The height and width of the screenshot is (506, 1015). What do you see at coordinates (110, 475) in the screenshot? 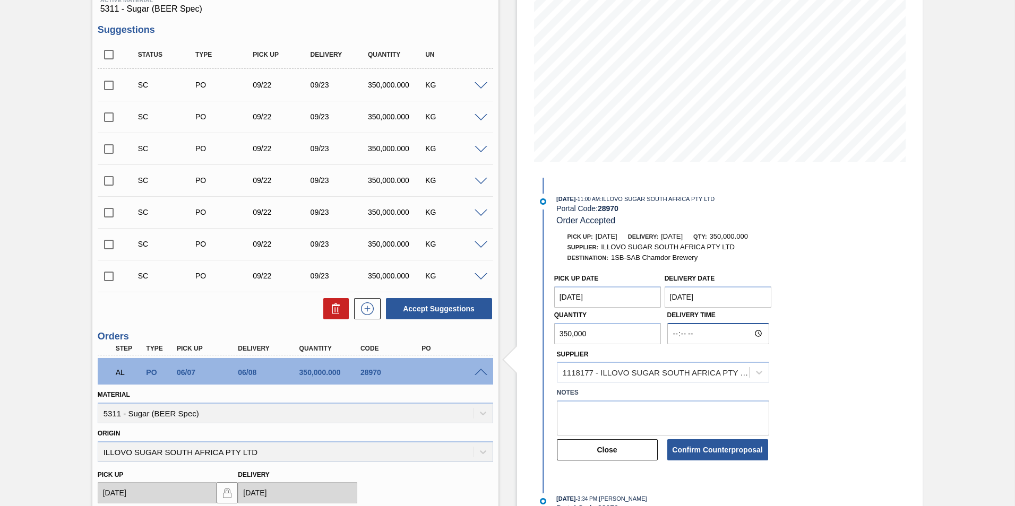
I see `label: Pick up` at bounding box center [110, 475].